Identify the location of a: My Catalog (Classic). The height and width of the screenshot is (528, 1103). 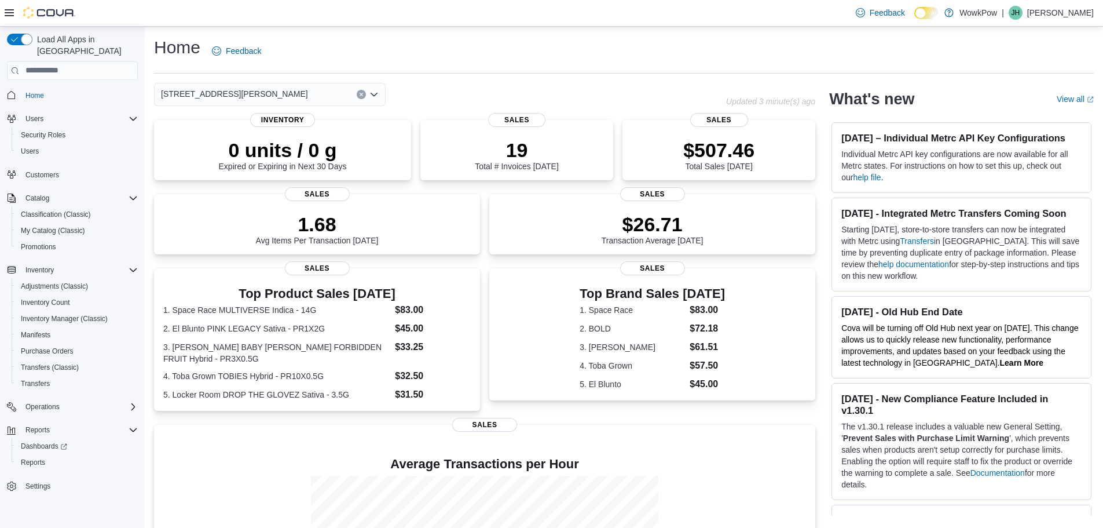
(53, 231).